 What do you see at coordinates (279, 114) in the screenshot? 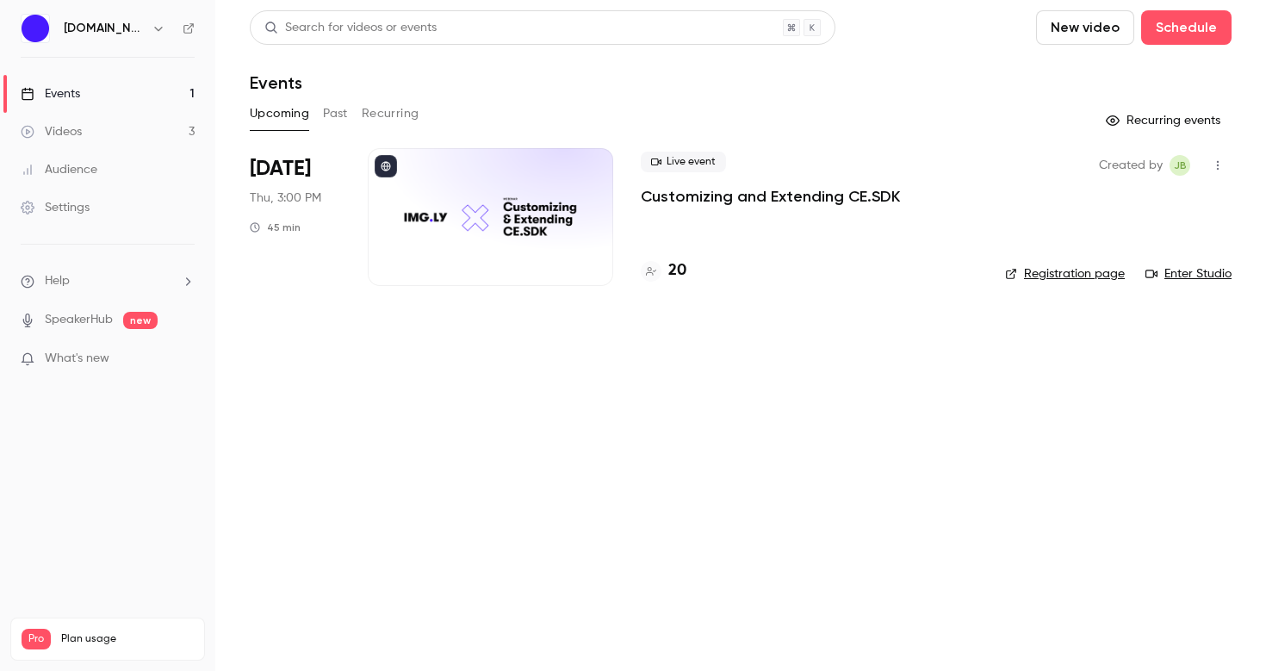
I see `button: Upcoming` at bounding box center [279, 114].